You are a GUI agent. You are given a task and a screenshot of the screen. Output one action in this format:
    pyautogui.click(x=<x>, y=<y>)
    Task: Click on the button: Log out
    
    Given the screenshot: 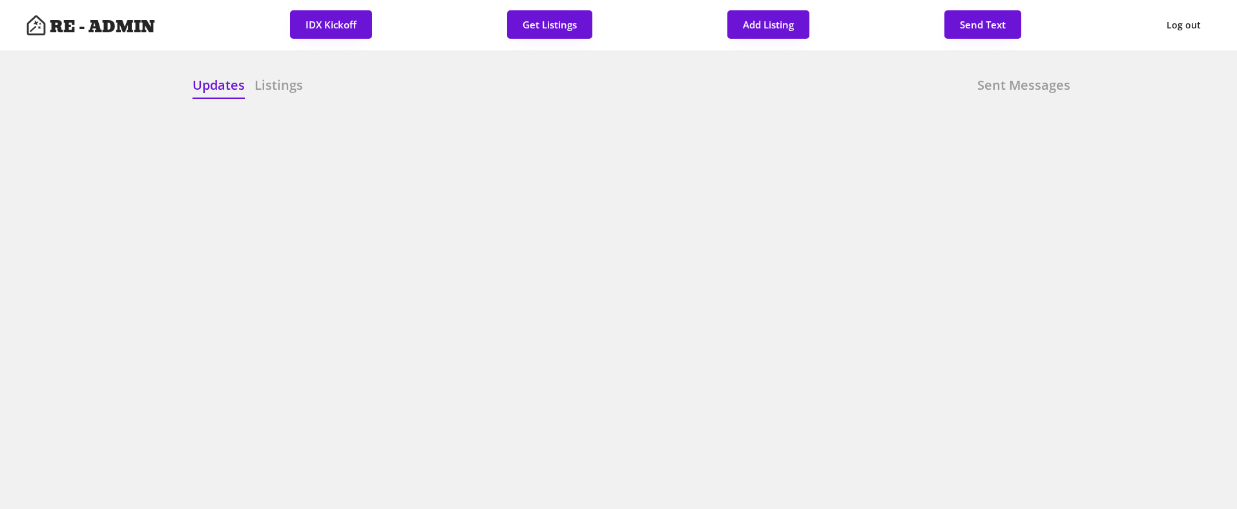 What is the action you would take?
    pyautogui.click(x=1184, y=25)
    